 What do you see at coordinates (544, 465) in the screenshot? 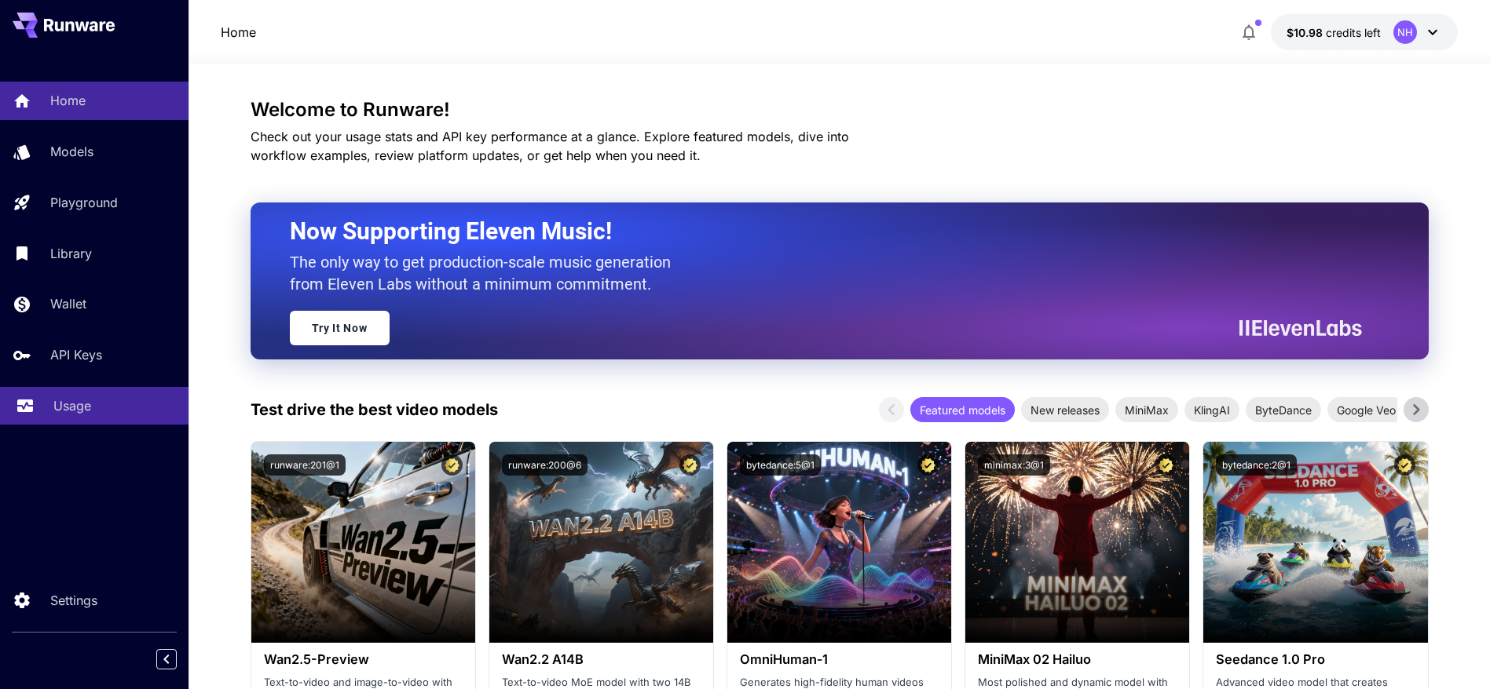
I see `button: runware:200@6` at bounding box center [544, 465].